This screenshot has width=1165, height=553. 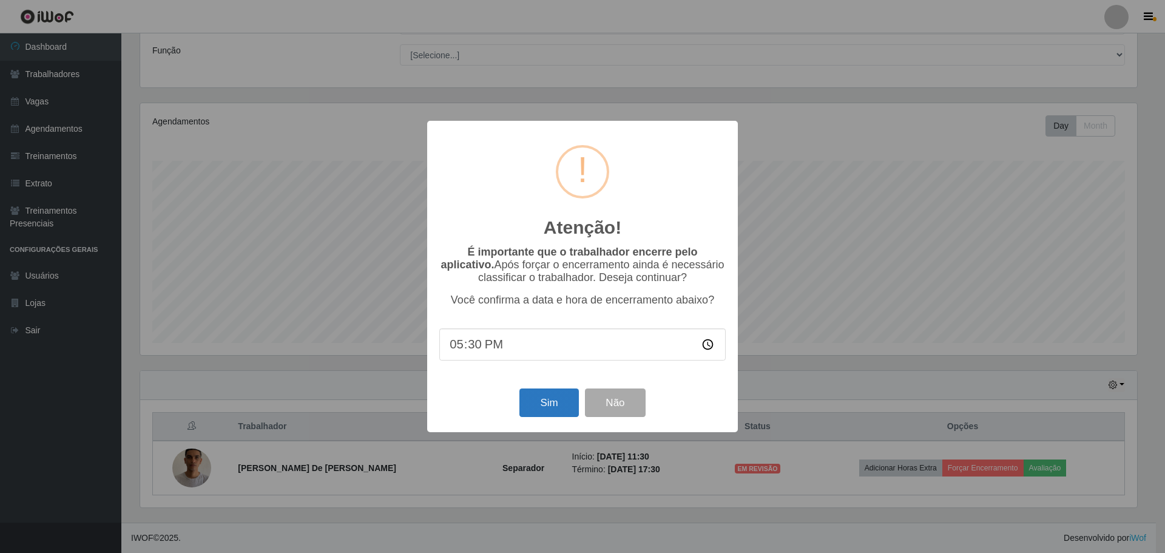 What do you see at coordinates (582, 265) in the screenshot?
I see `p: Após forçar o encerramento ainda é necessário classificar o trabalhador. Deseja continuar?` at bounding box center [582, 265].